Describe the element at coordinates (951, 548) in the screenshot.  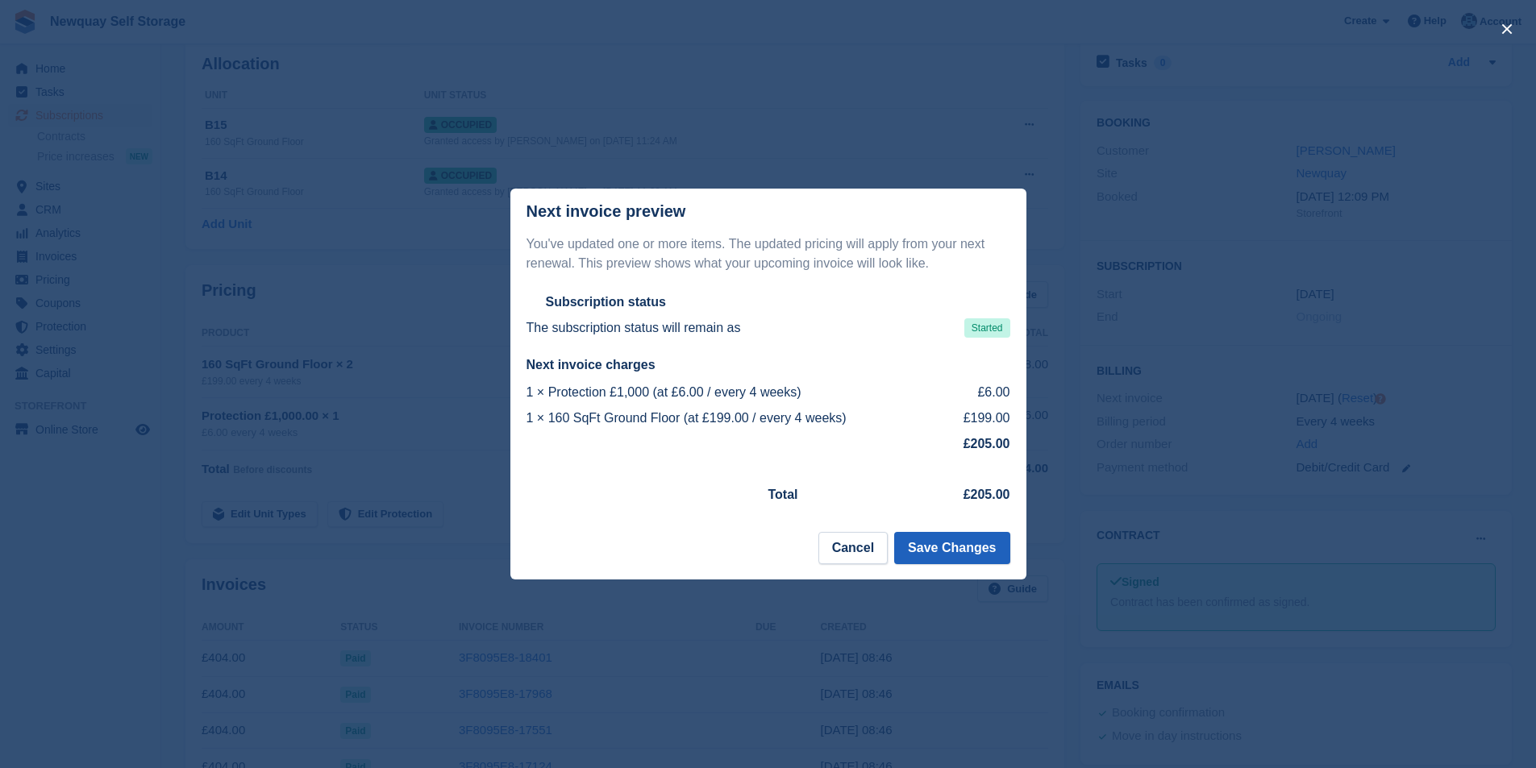
I see `button: Save Changes` at that location.